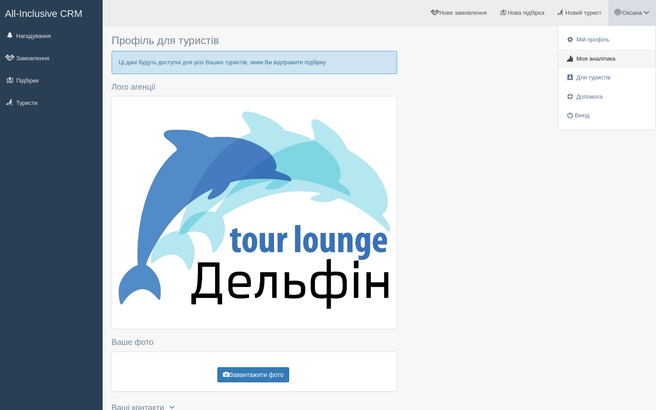  Describe the element at coordinates (526, 12) in the screenshot. I see `span: Нова підбірка` at that location.